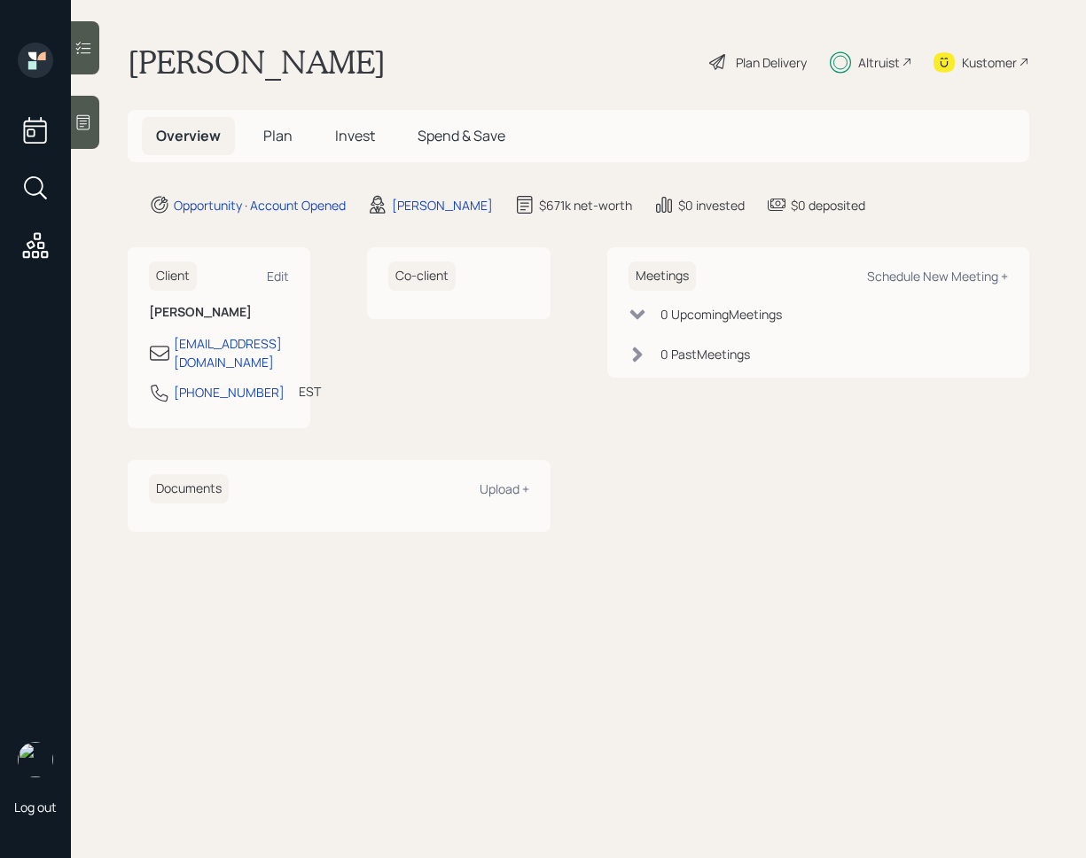 Image resolution: width=1086 pixels, height=858 pixels. I want to click on span: Overview, so click(188, 136).